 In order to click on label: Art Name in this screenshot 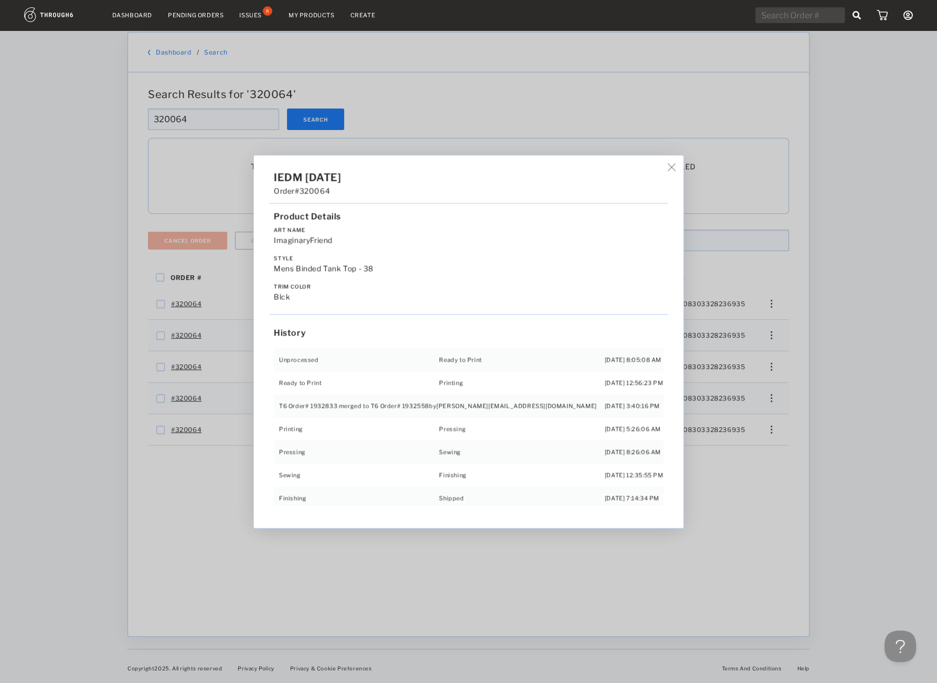, I will do `click(468, 230)`.